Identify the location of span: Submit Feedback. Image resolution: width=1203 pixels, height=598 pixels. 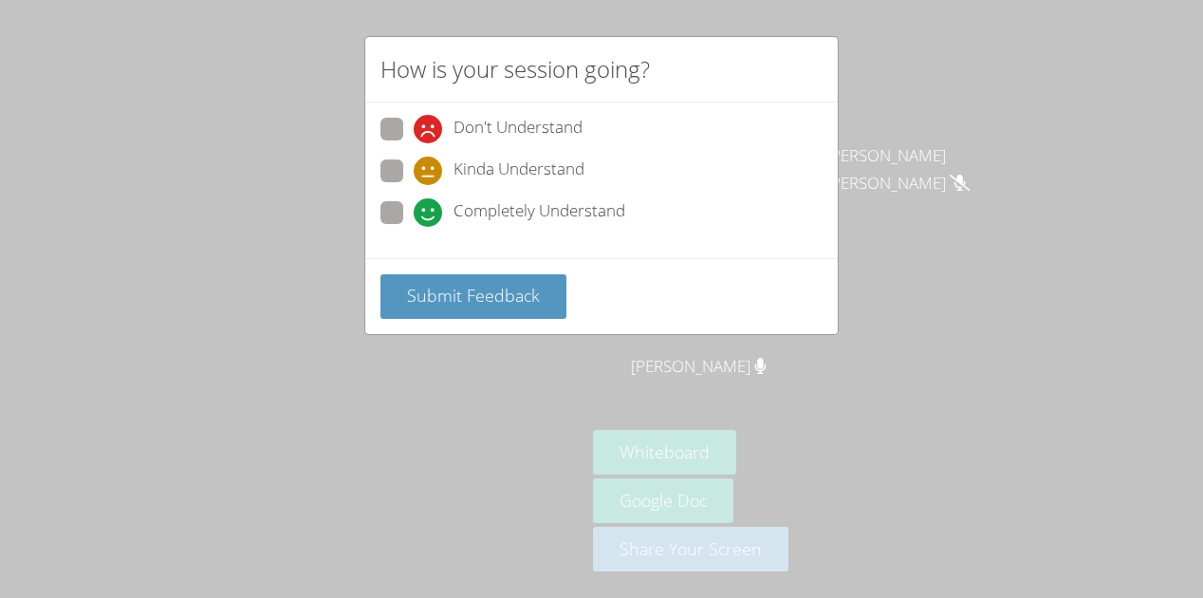
(473, 295).